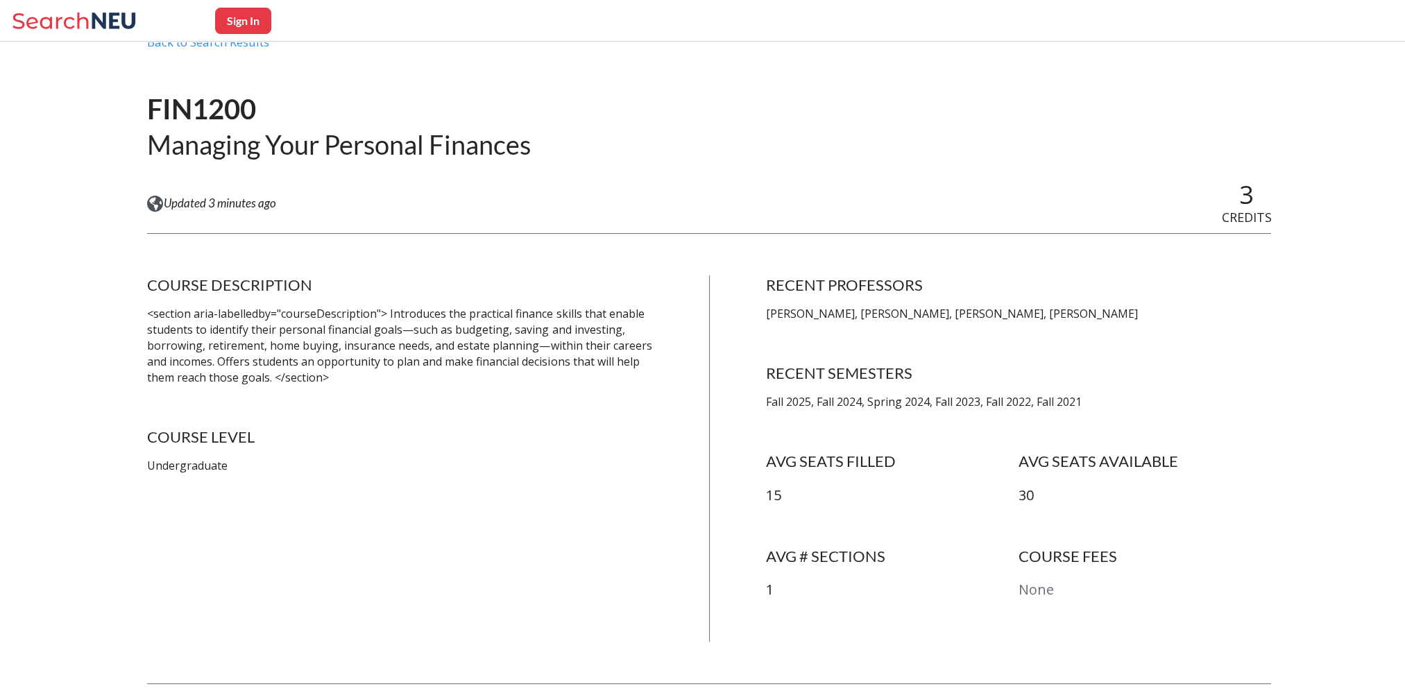 Image resolution: width=1405 pixels, height=691 pixels. Describe the element at coordinates (400, 345) in the screenshot. I see `p: <section aria-labelledby="courseDescription"> Introduces the practical finance skills that enable...` at that location.